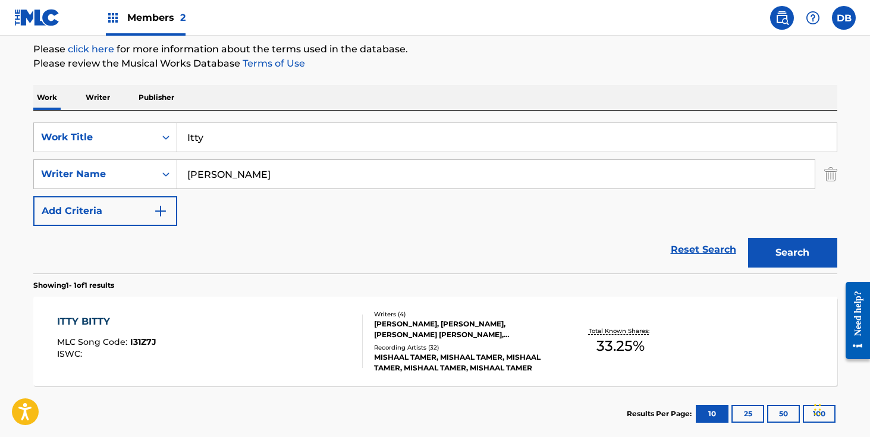  Describe the element at coordinates (747, 414) in the screenshot. I see `button: 25` at that location.